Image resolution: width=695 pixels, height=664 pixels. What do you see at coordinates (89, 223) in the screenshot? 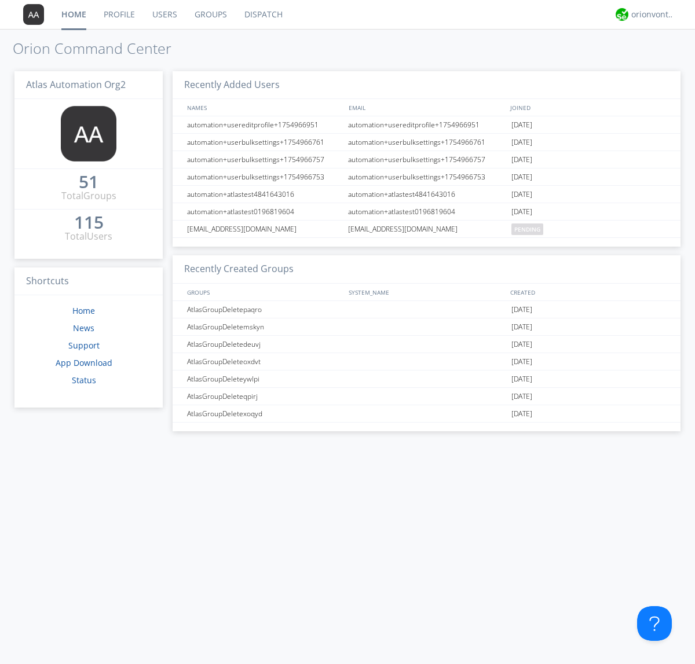
I see `a: 115` at bounding box center [89, 223].